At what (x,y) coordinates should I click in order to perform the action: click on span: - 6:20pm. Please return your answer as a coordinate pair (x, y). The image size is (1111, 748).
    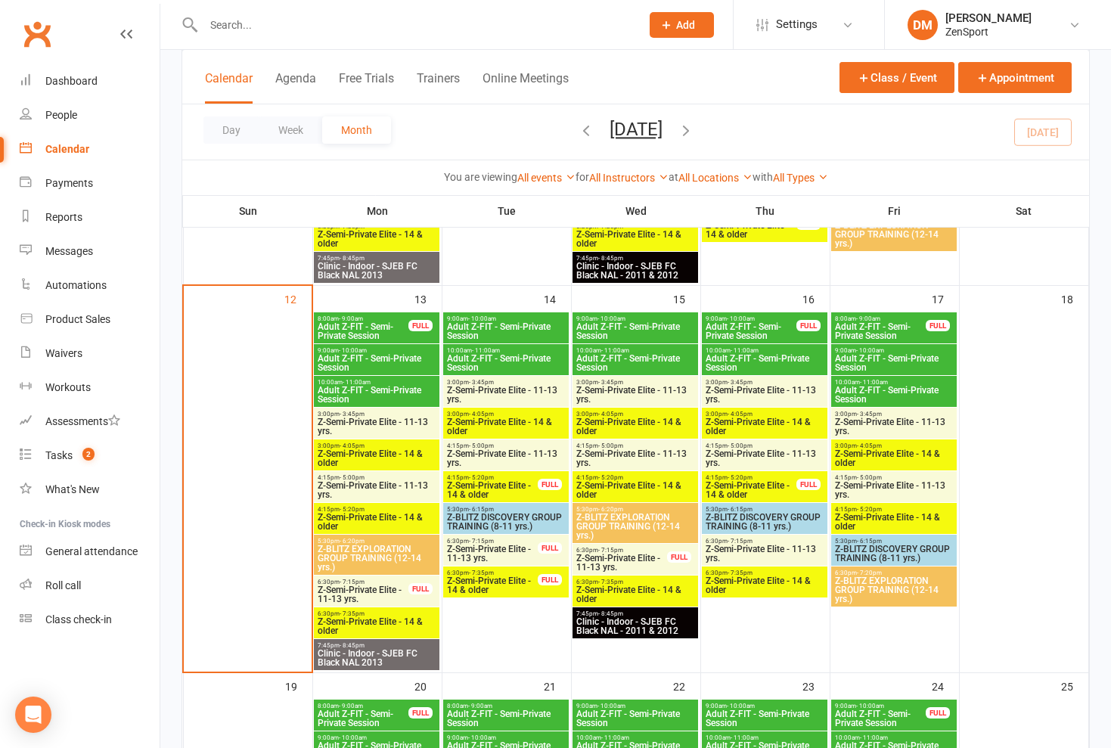
    Looking at the image, I should click on (352, 541).